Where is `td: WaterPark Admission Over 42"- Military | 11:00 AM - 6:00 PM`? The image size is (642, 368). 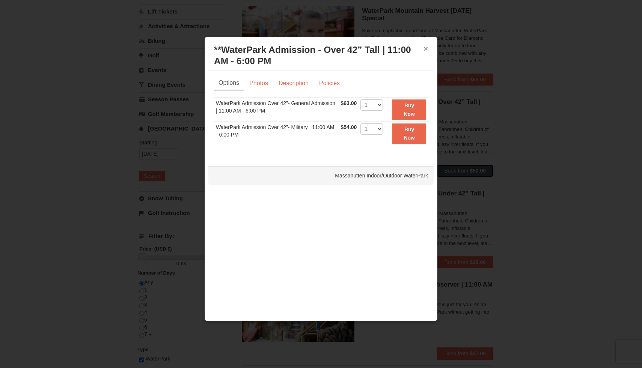
td: WaterPark Admission Over 42"- Military | 11:00 AM - 6:00 PM is located at coordinates (276, 133).